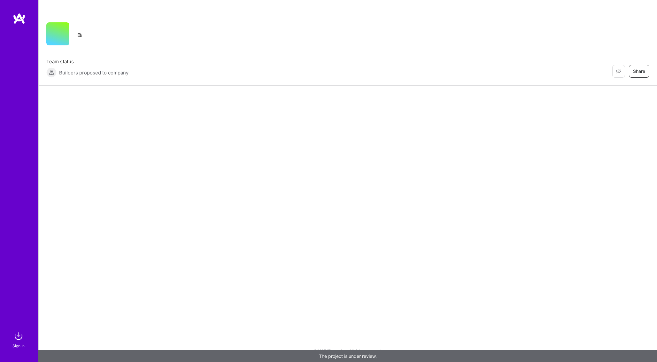 This screenshot has height=362, width=657. I want to click on a: sign inSign In, so click(19, 339).